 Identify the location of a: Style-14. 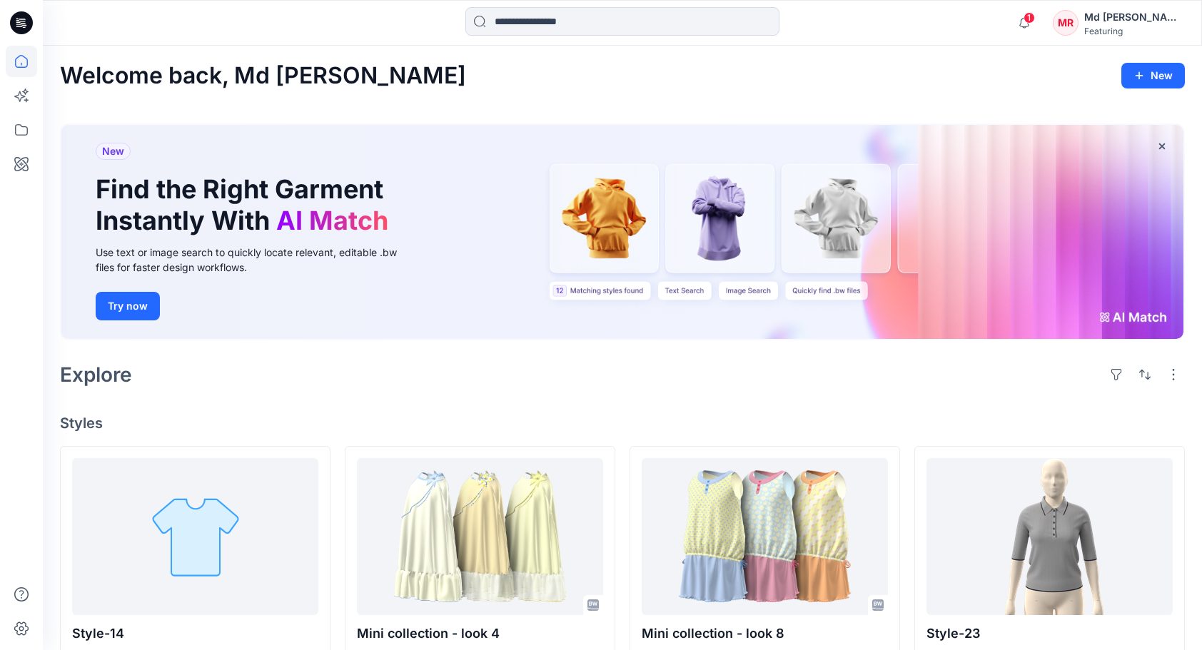
(195, 537).